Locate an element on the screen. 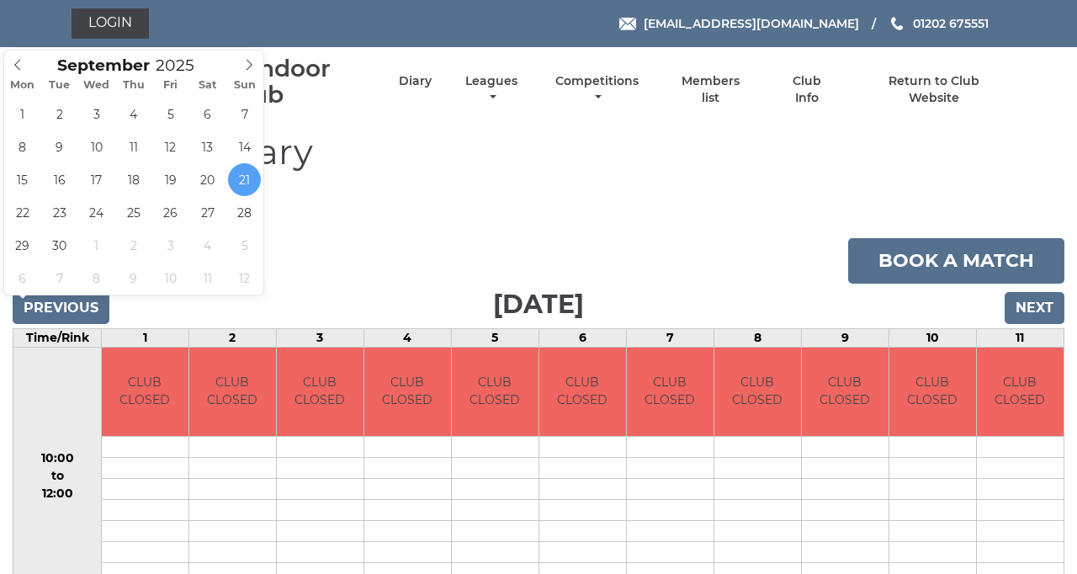 The image size is (1077, 574). a: Book a match is located at coordinates (956, 261).